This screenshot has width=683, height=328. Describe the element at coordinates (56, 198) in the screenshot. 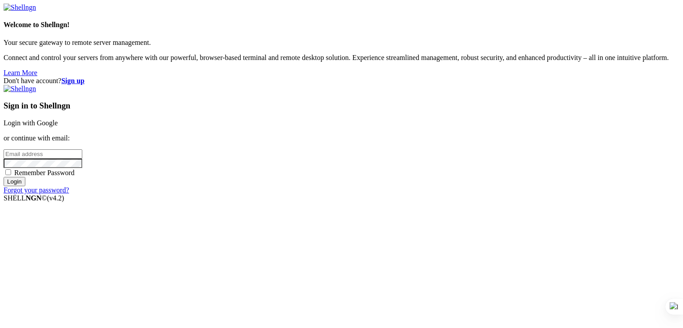

I see `span: 4.2.0` at that location.